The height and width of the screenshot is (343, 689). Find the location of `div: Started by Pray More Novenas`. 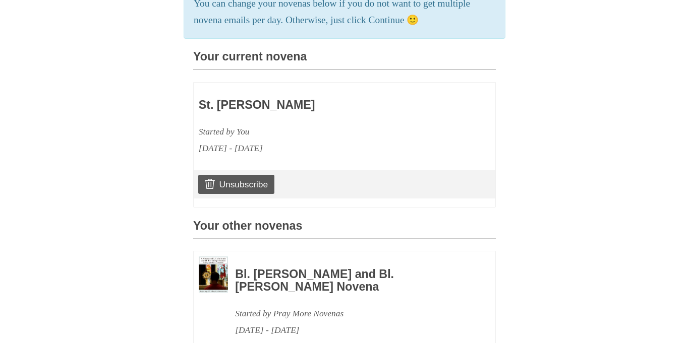

div: Started by Pray More Novenas is located at coordinates (351, 314).